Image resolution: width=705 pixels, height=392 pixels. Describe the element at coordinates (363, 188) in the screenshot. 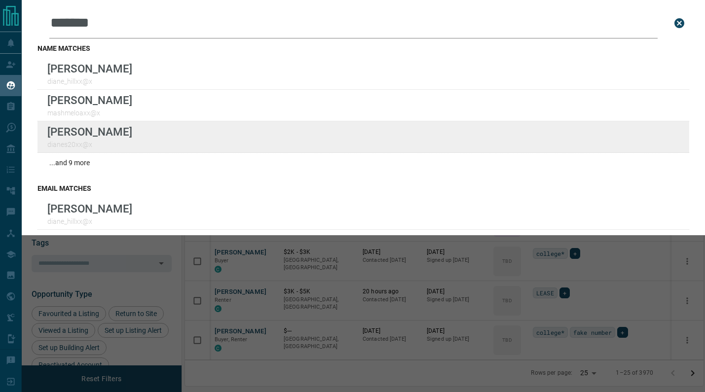

I see `h3: email matches` at that location.